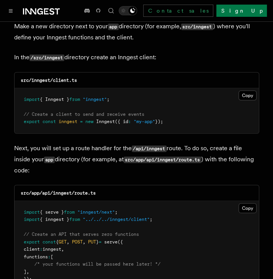 The image size is (273, 279). I want to click on button: Toggle dark mode, so click(128, 11).